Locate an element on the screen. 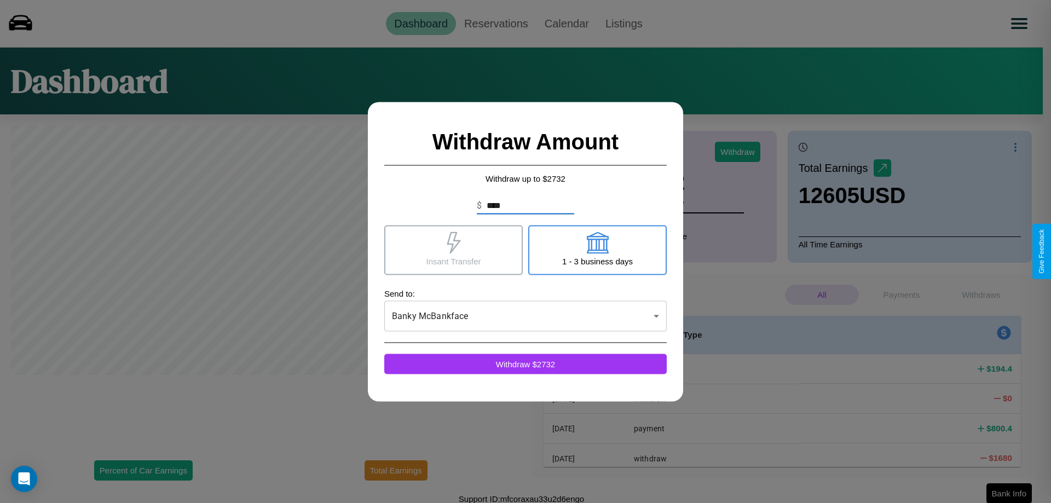 The width and height of the screenshot is (1051, 503). div: Give Feedback is located at coordinates (1042, 251).